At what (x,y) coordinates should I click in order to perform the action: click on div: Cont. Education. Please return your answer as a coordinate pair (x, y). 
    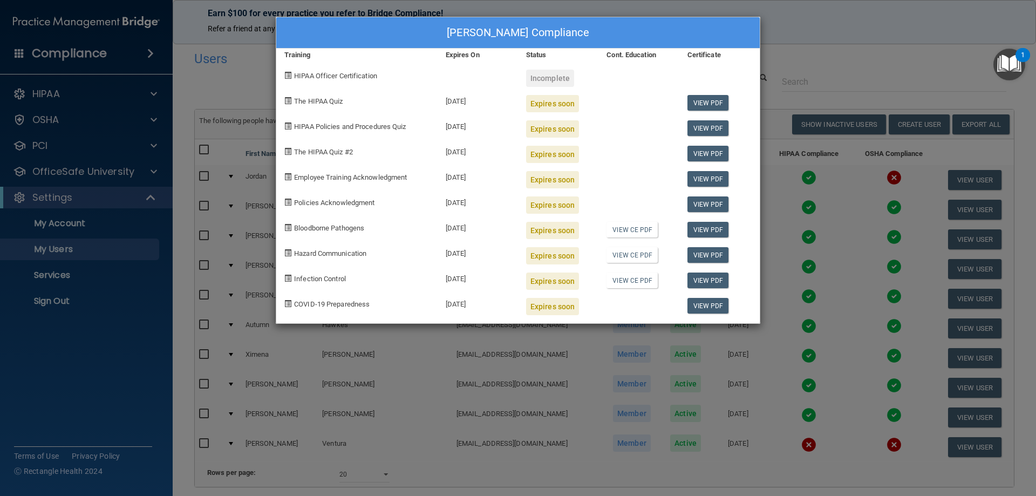
    Looking at the image, I should click on (639, 55).